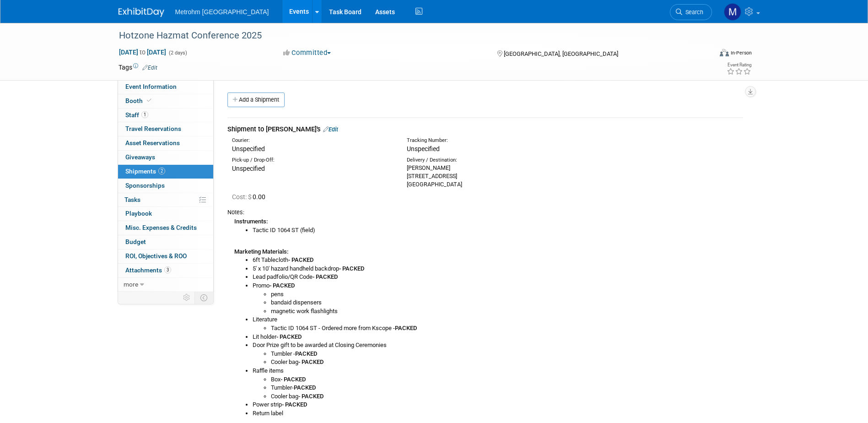 The height and width of the screenshot is (423, 868). What do you see at coordinates (145, 171) in the screenshot?
I see `span: Shipments` at bounding box center [145, 171].